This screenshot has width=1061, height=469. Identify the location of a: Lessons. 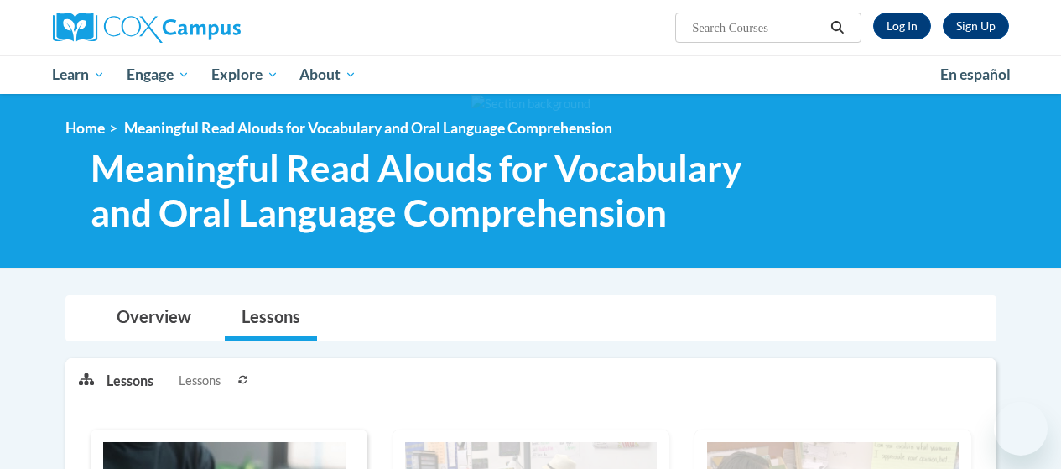
(271, 318).